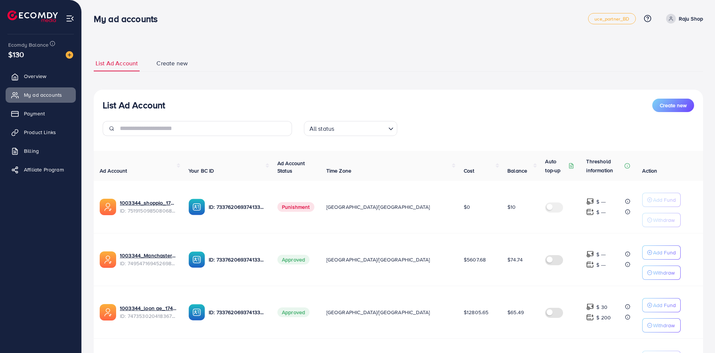  What do you see at coordinates (41, 132) in the screenshot?
I see `a: Product Links` at bounding box center [41, 132].